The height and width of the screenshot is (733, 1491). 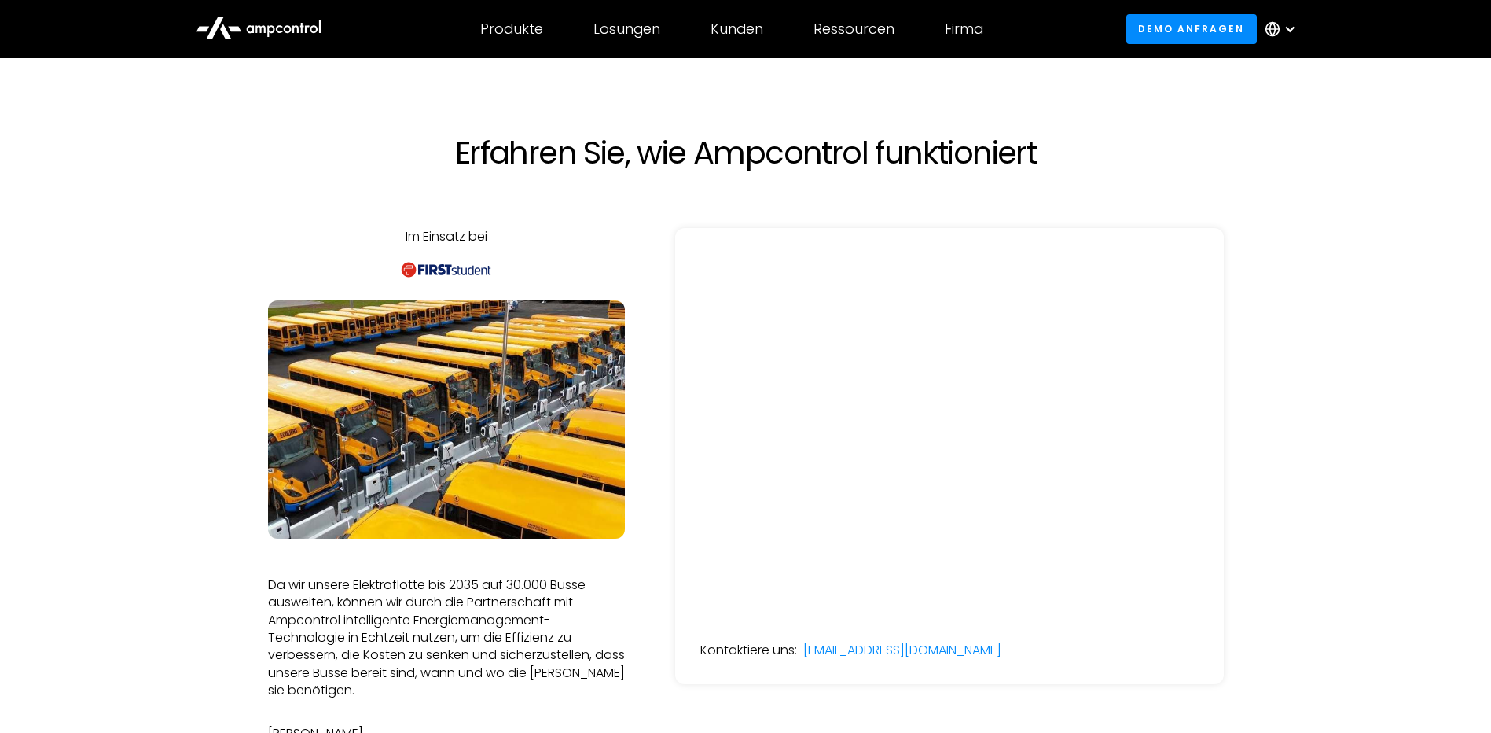 I want to click on div: Lösungen, so click(x=626, y=29).